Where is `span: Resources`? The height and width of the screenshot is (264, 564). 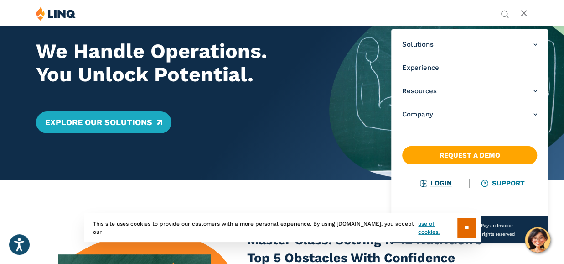
span: Resources is located at coordinates (420, 91).